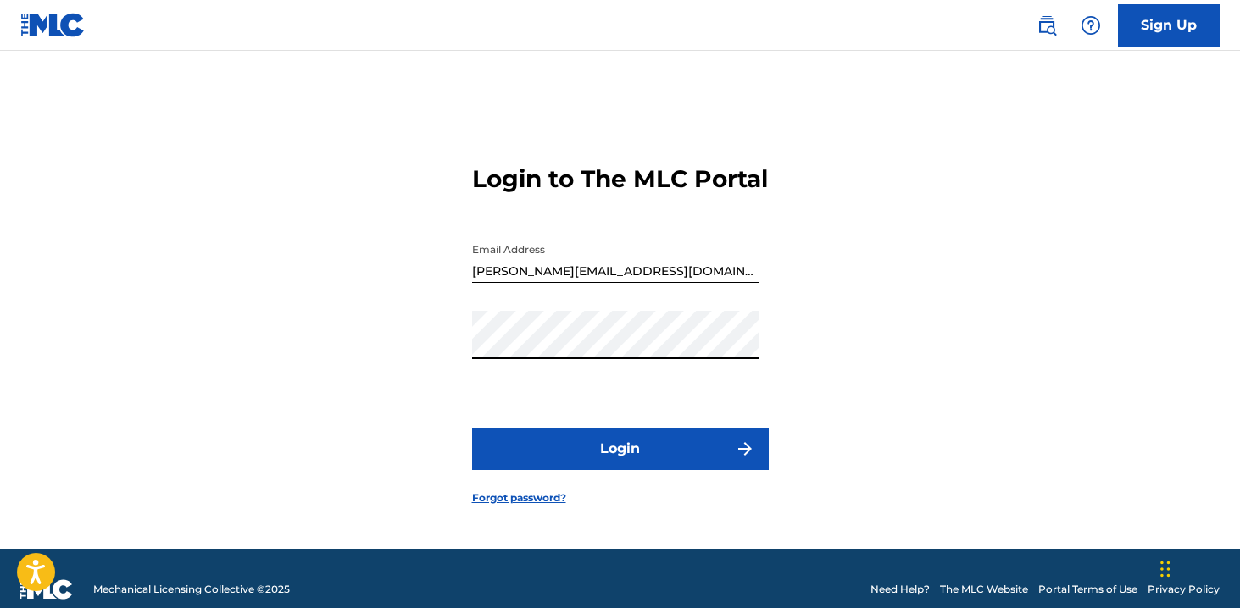  Describe the element at coordinates (1046, 25) in the screenshot. I see `img: search` at that location.